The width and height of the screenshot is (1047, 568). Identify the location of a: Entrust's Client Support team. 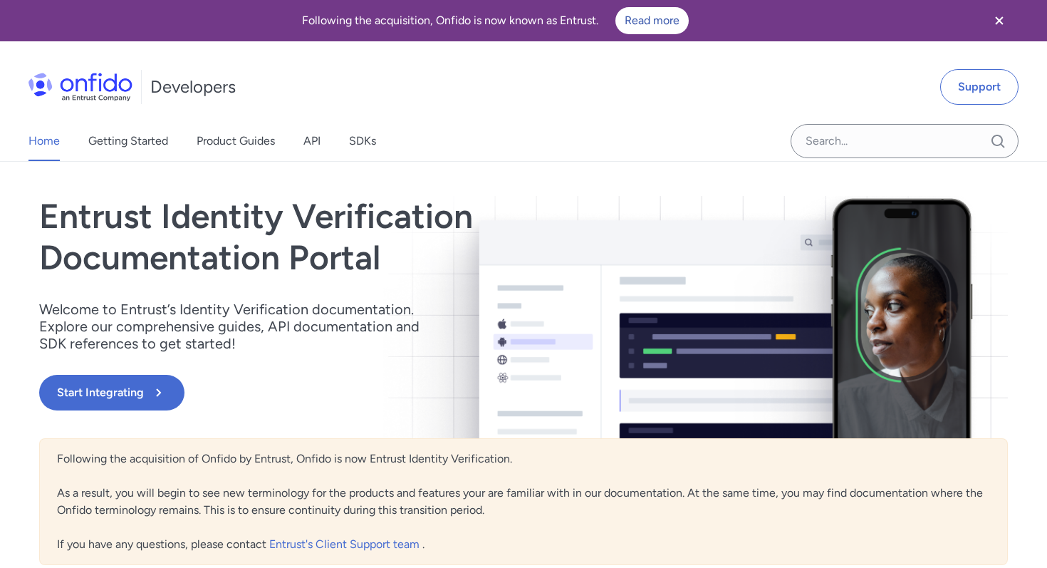
(345, 543).